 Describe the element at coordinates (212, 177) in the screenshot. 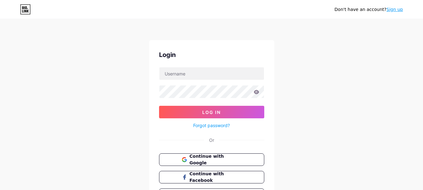

I see `button: Continue with Facebook` at that location.